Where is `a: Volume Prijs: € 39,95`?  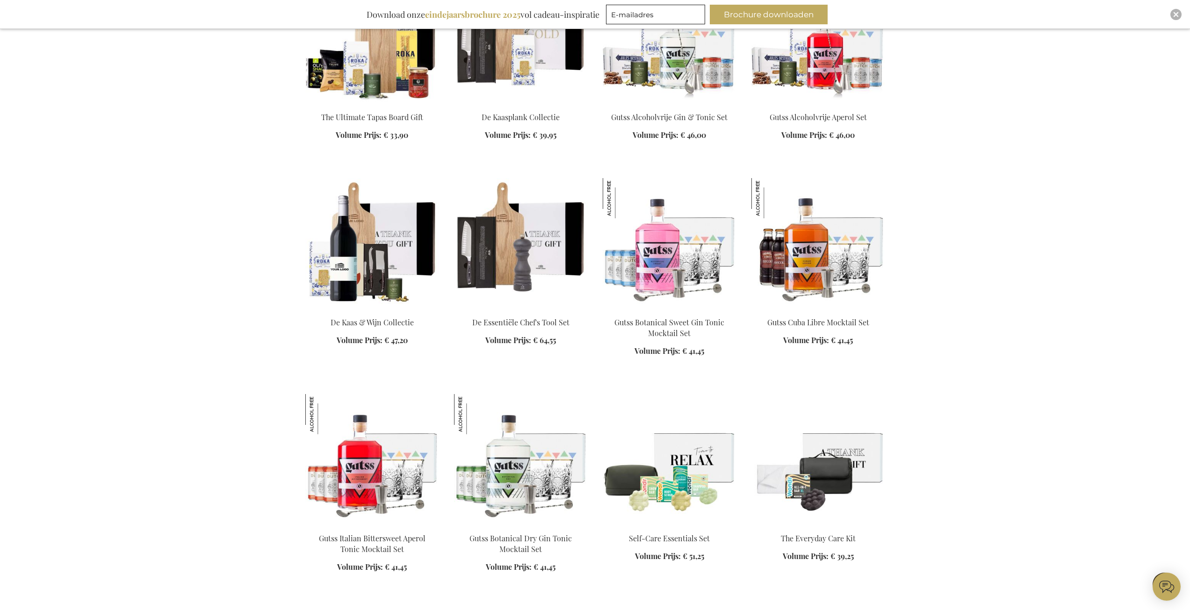
a: Volume Prijs: € 39,95 is located at coordinates (520, 135).